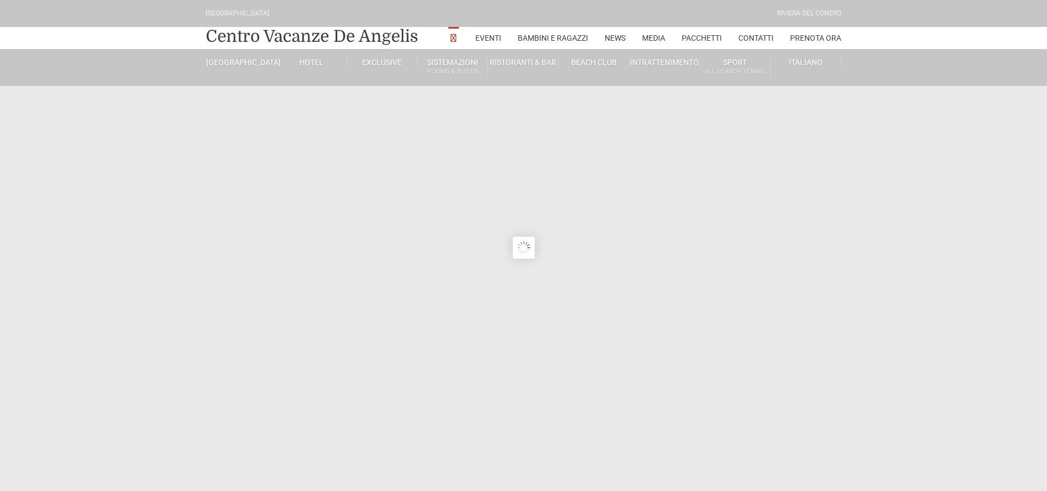  I want to click on a: Bambini e Ragazzi, so click(553, 38).